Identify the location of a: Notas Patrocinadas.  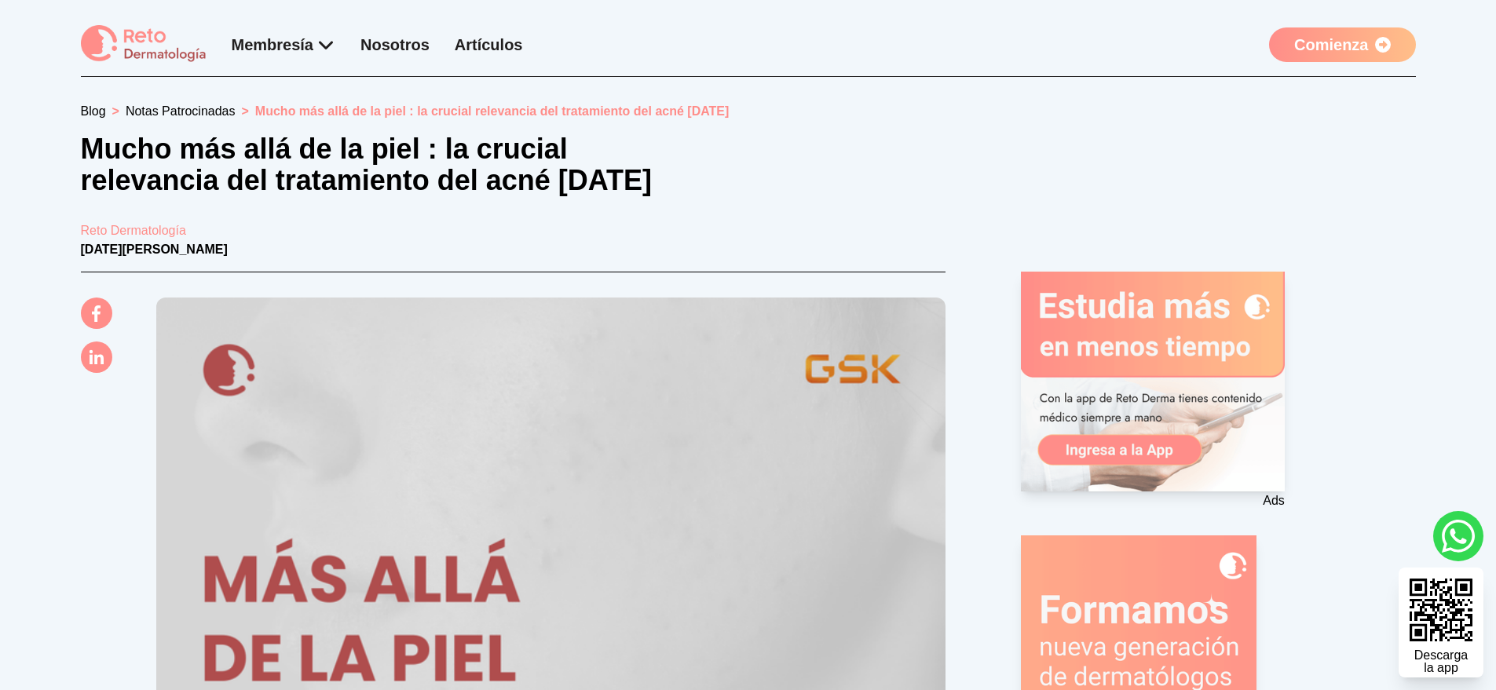
(181, 111).